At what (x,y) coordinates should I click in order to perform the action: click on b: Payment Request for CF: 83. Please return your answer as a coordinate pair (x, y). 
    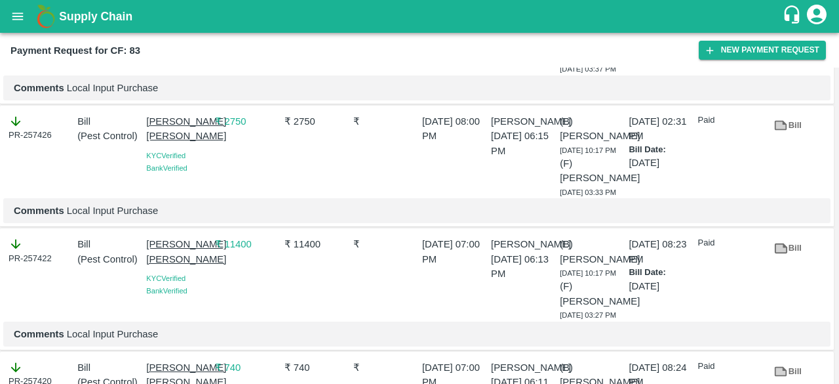
    Looking at the image, I should click on (75, 50).